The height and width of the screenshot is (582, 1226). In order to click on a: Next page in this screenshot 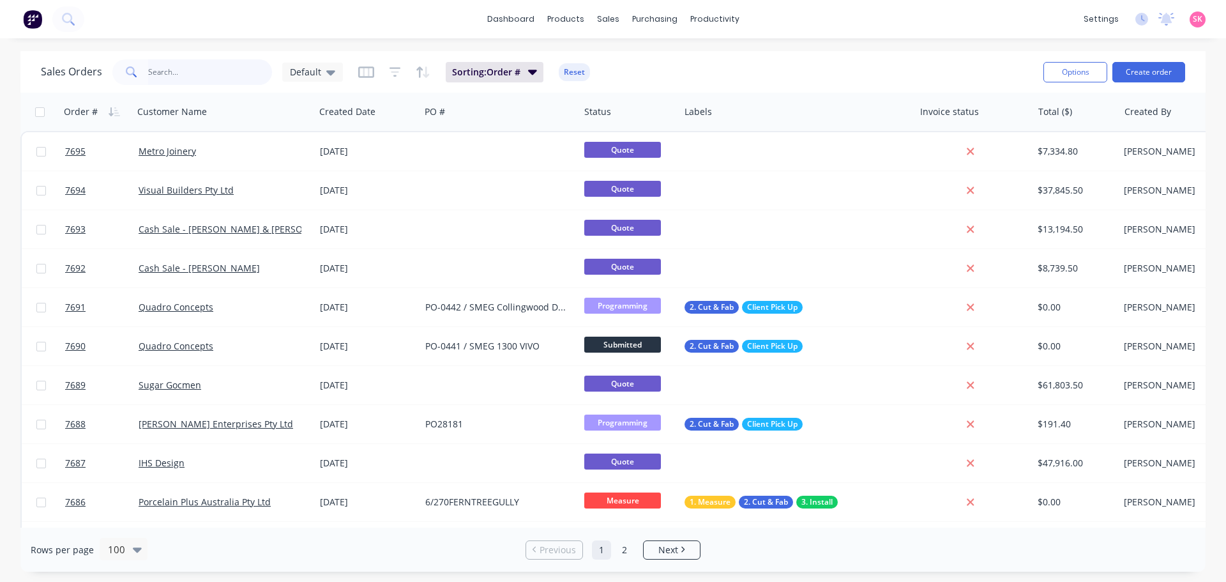, I will do `click(672, 550)`.